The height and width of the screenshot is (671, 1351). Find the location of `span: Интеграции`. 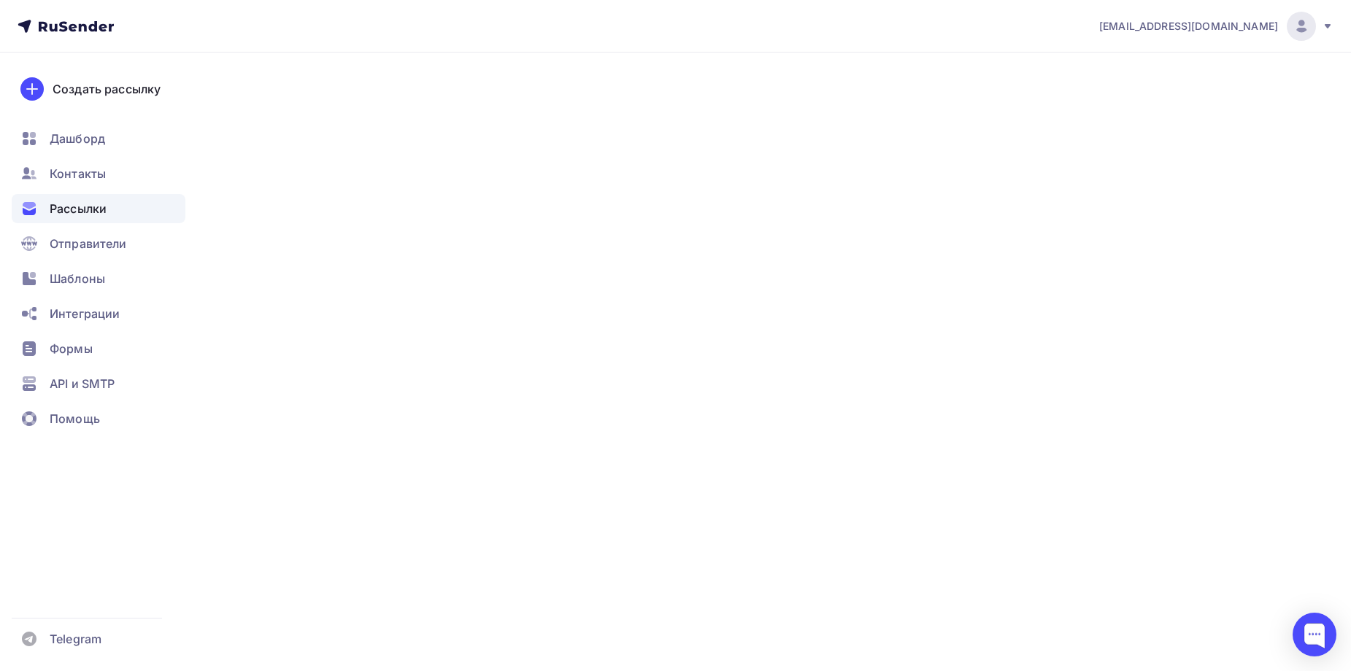

span: Интеграции is located at coordinates (85, 314).